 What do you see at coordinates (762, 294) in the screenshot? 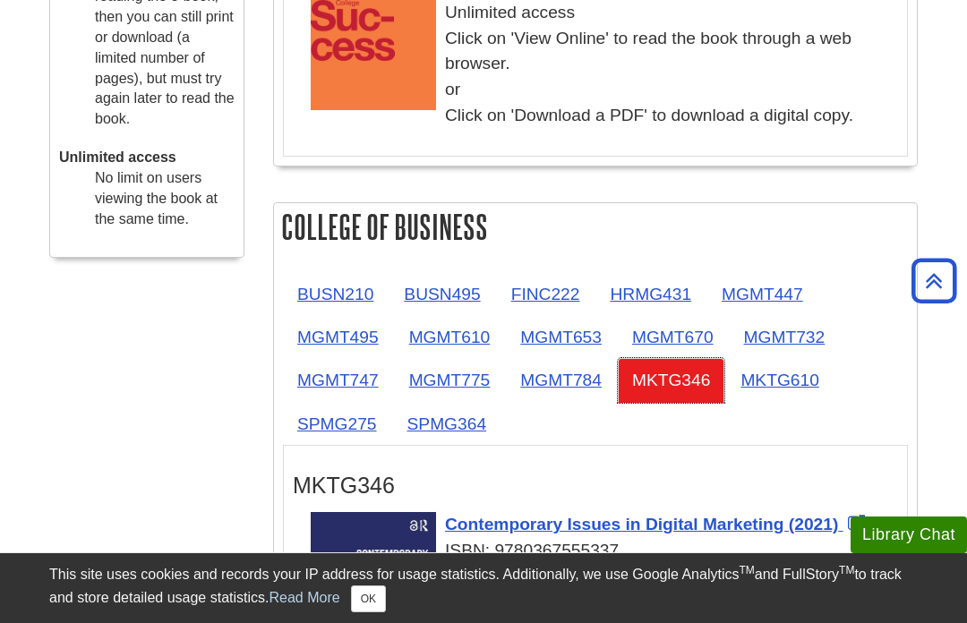
I see `a: MGMT447` at bounding box center [762, 294].